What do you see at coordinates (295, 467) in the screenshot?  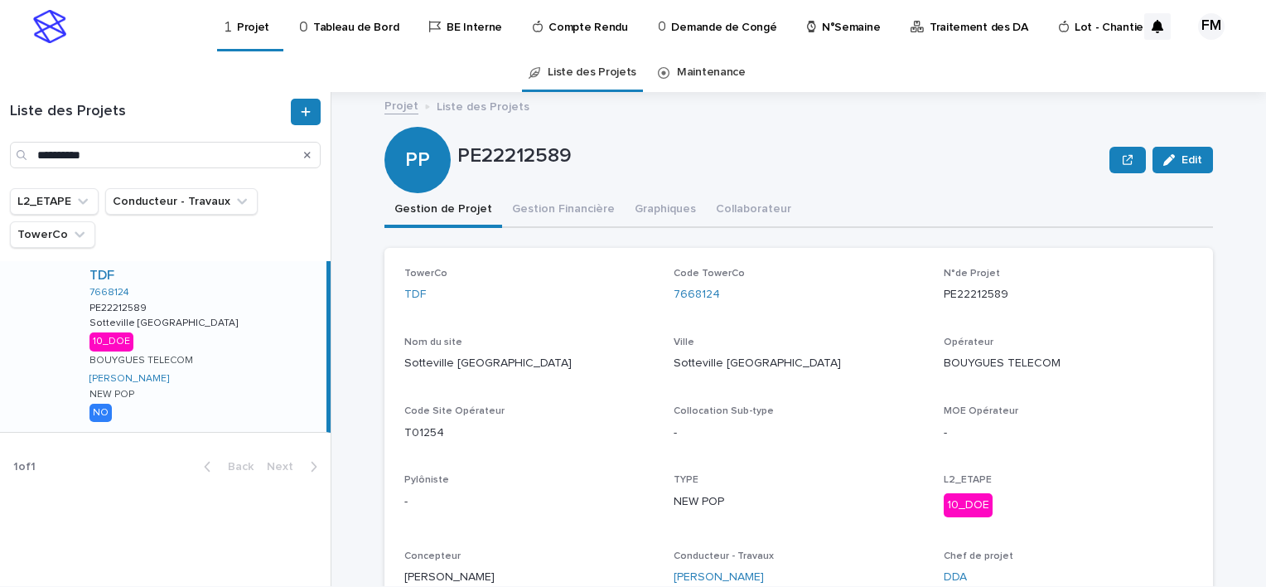 I see `button: Next` at bounding box center [295, 467].